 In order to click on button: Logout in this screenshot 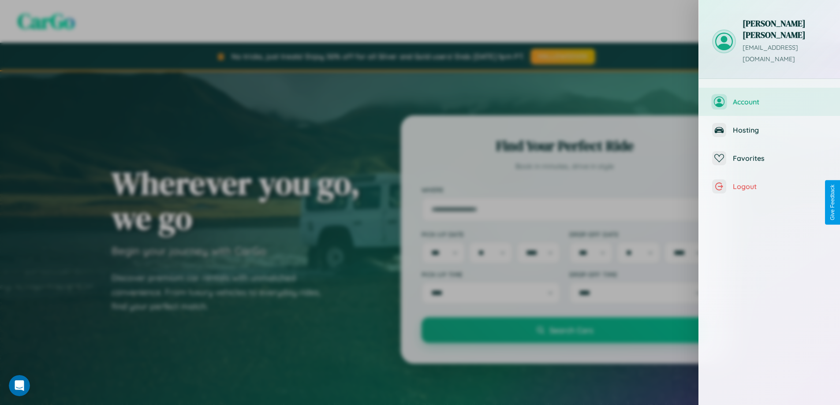, I will do `click(769, 186)`.